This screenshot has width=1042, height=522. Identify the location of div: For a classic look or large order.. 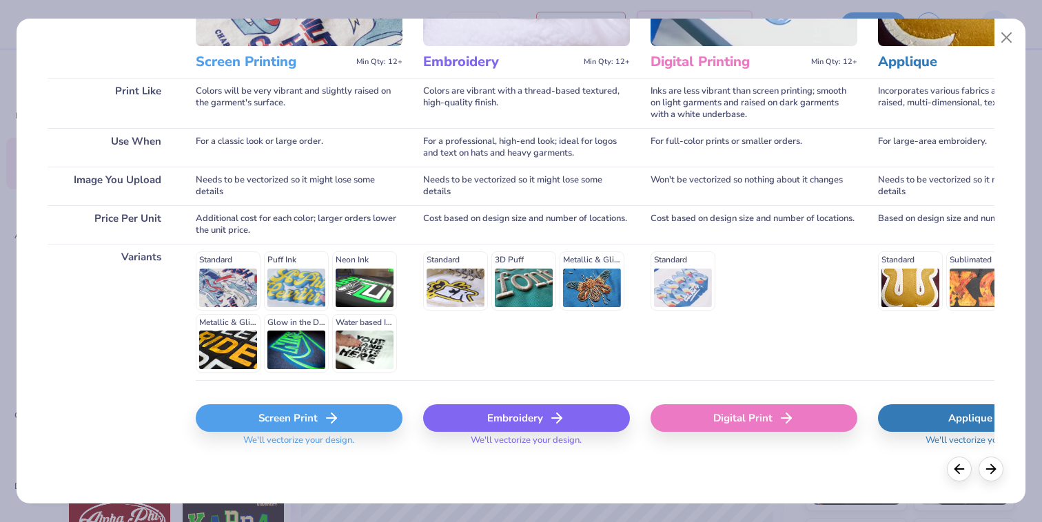
(299, 147).